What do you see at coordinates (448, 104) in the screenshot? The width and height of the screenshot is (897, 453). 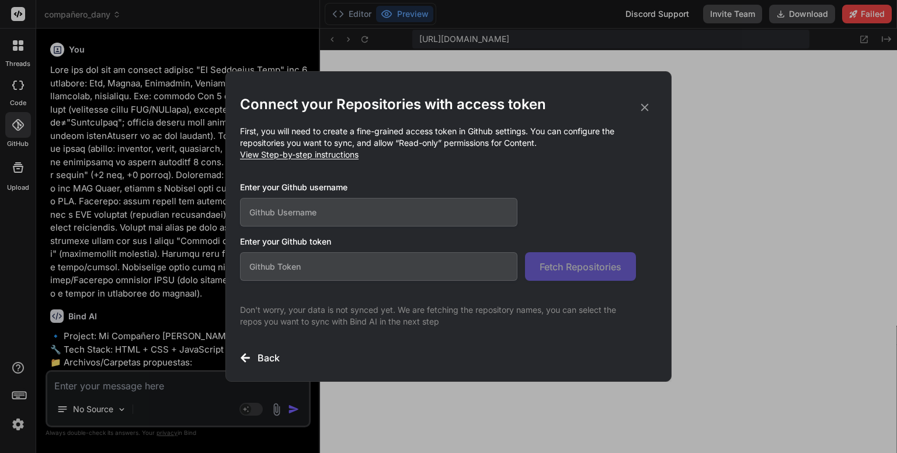 I see `h2: Connect your Repositories with access token` at bounding box center [448, 104].